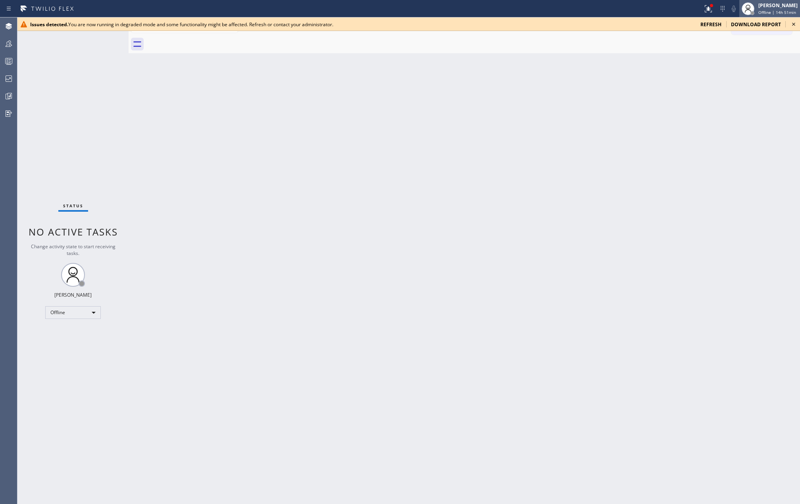 This screenshot has width=800, height=504. I want to click on div: Offline, so click(73, 312).